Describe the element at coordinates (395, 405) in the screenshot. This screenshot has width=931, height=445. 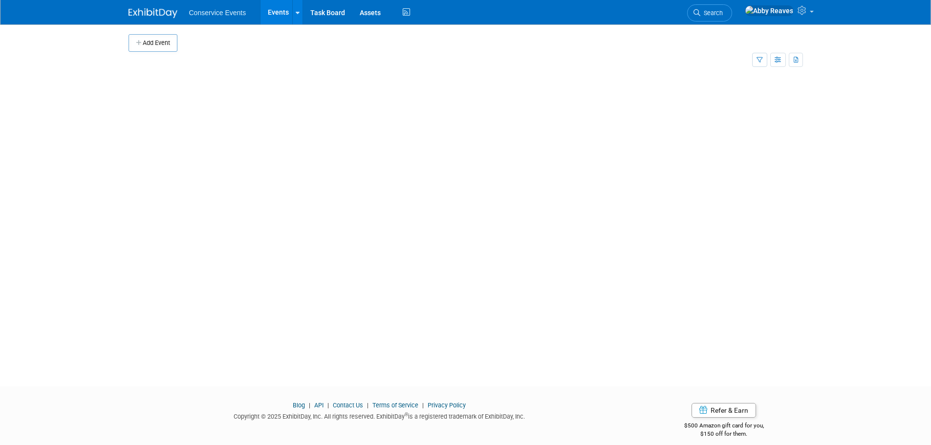
I see `a: Terms of Service` at that location.